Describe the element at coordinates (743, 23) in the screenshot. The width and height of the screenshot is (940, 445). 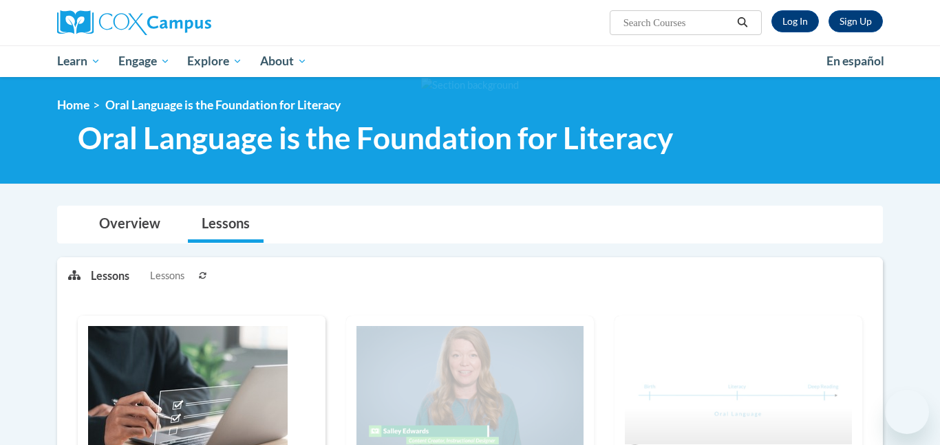
I see `button: Search` at that location.